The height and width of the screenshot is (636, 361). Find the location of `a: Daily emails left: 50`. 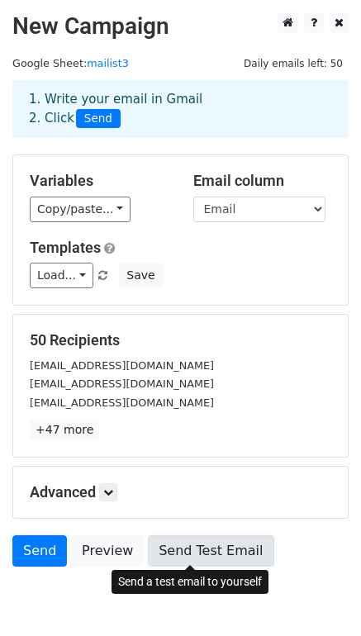

a: Daily emails left: 50 is located at coordinates (293, 63).